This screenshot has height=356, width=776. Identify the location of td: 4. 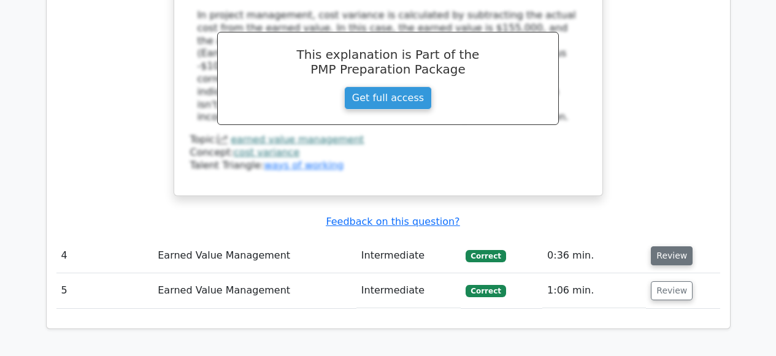
(105, 256).